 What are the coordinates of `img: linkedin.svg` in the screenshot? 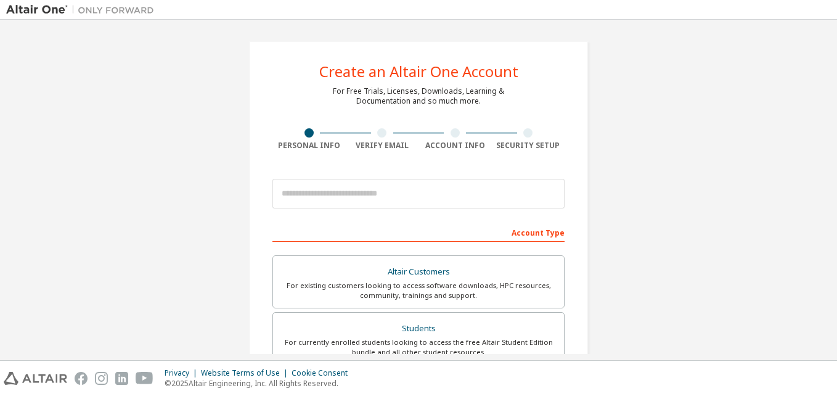 It's located at (121, 378).